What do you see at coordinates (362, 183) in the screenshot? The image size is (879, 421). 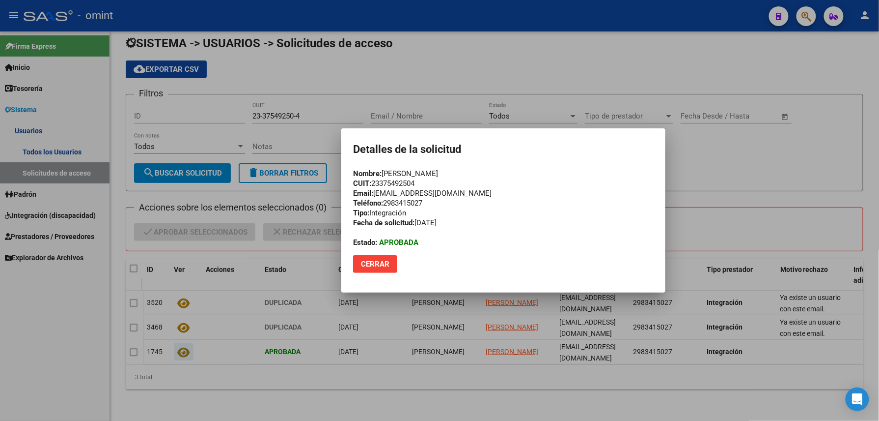 I see `strong: CUIT:` at bounding box center [362, 183].